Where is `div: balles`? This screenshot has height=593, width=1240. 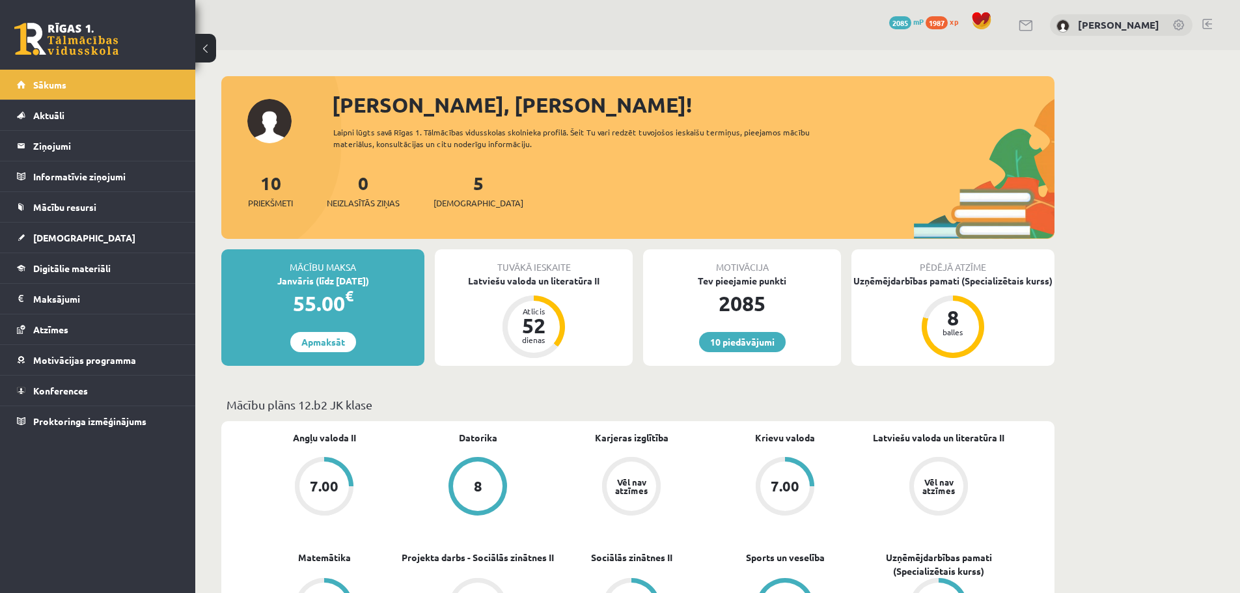 div: balles is located at coordinates (953, 332).